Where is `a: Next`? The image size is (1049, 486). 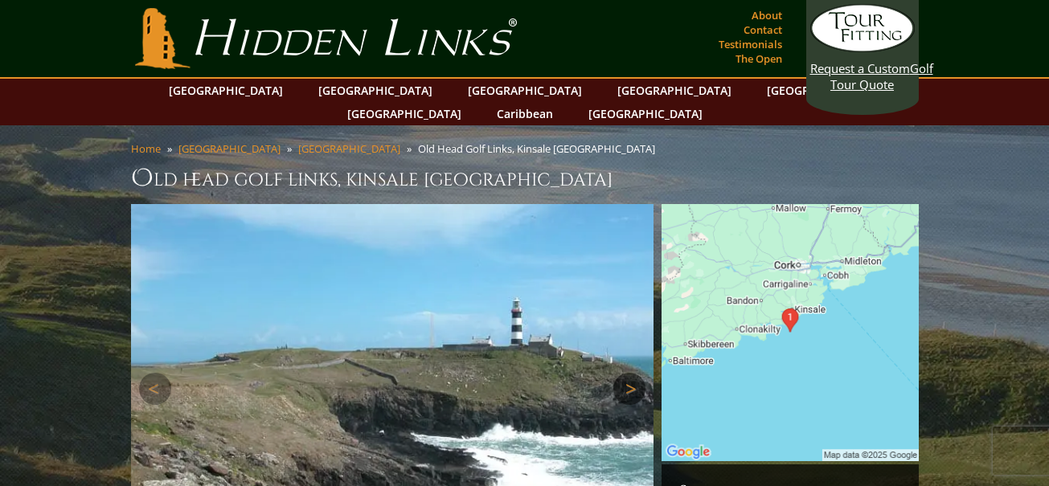 a: Next is located at coordinates (630, 389).